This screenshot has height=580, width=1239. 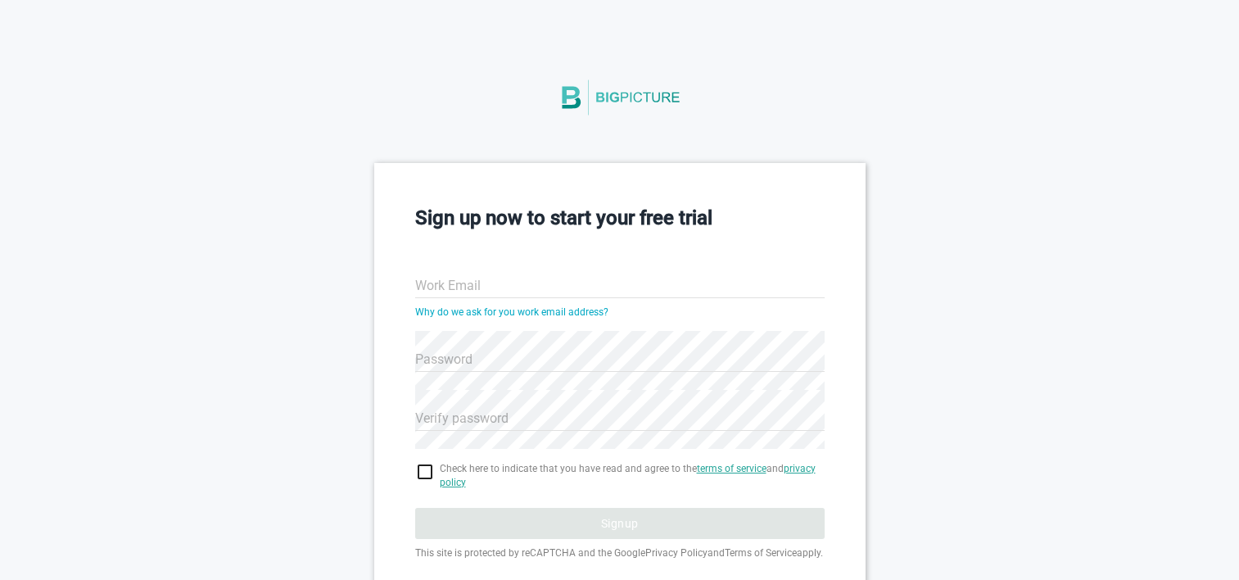 What do you see at coordinates (731, 468) in the screenshot?
I see `a: terms of service` at bounding box center [731, 468].